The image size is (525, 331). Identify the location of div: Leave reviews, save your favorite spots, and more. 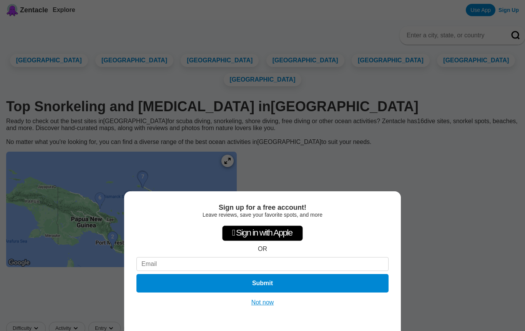
(263, 215).